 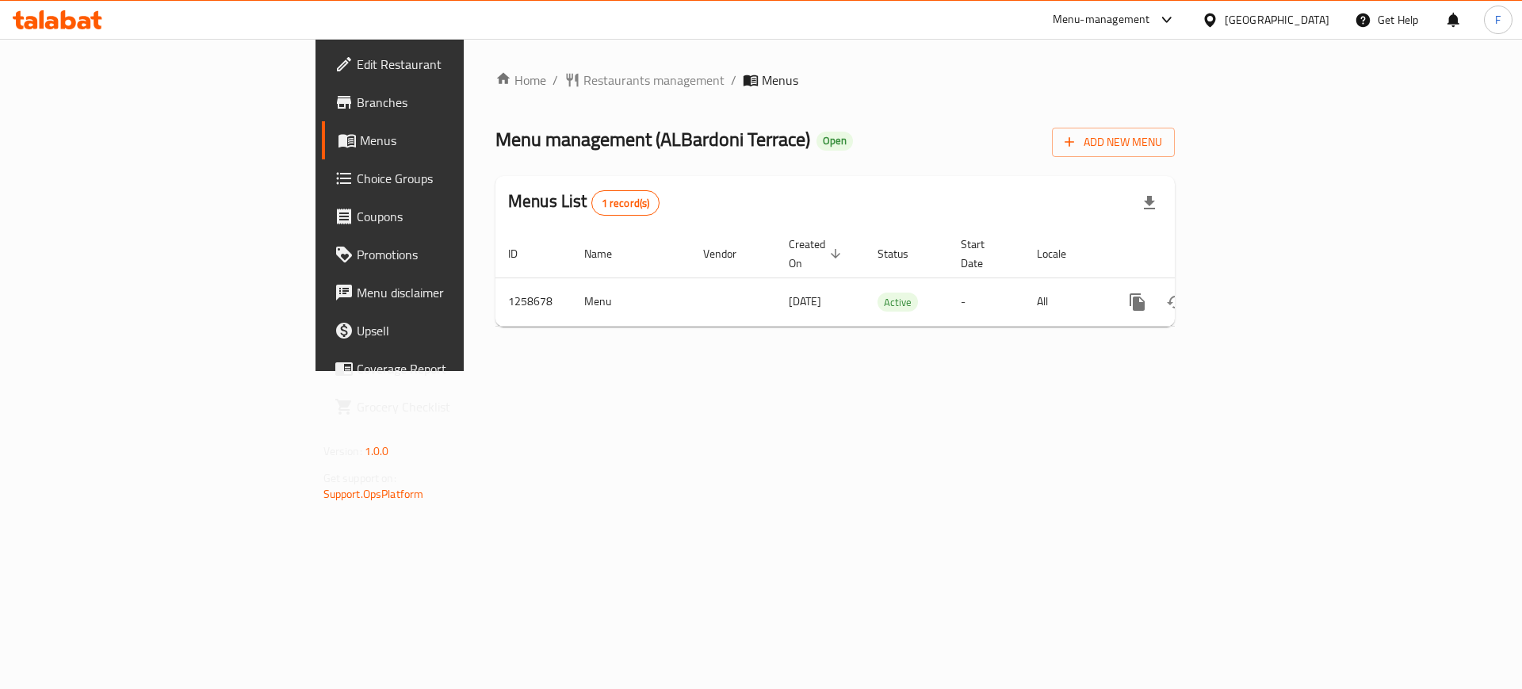 I want to click on span: Coverage Report, so click(x=457, y=369).